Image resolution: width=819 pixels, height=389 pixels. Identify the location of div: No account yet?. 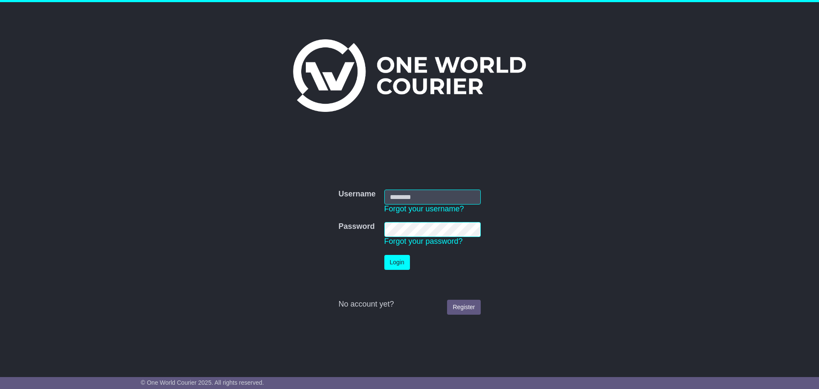
(409, 304).